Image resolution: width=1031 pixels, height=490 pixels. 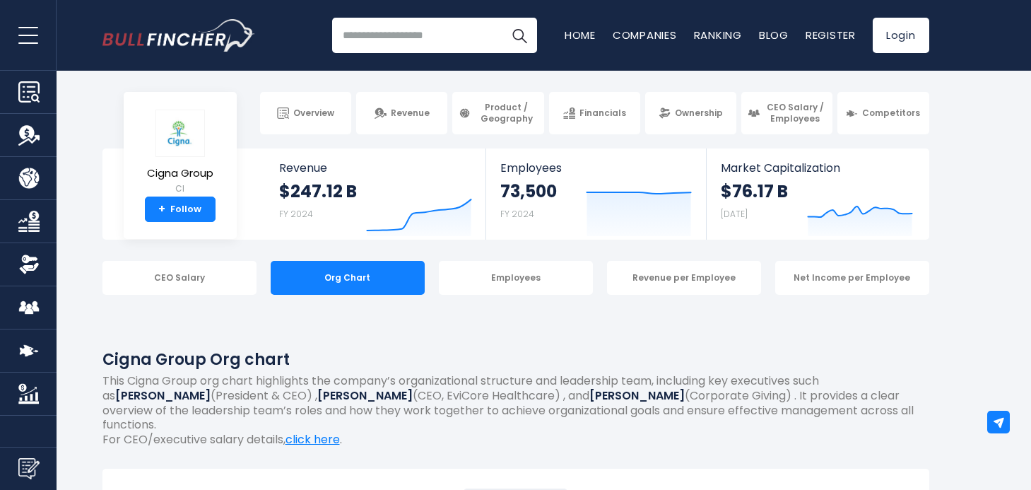 What do you see at coordinates (580, 35) in the screenshot?
I see `a: Home` at bounding box center [580, 35].